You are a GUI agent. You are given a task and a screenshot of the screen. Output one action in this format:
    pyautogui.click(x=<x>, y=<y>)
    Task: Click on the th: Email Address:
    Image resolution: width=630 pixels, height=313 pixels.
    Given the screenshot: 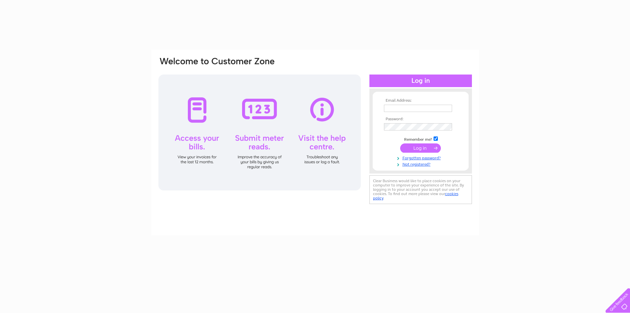 What is the action you would take?
    pyautogui.click(x=421, y=101)
    